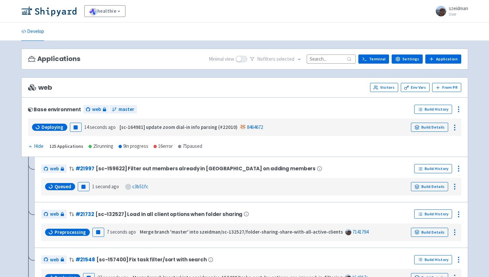  Describe the element at coordinates (105, 11) in the screenshot. I see `a: healthie` at that location.